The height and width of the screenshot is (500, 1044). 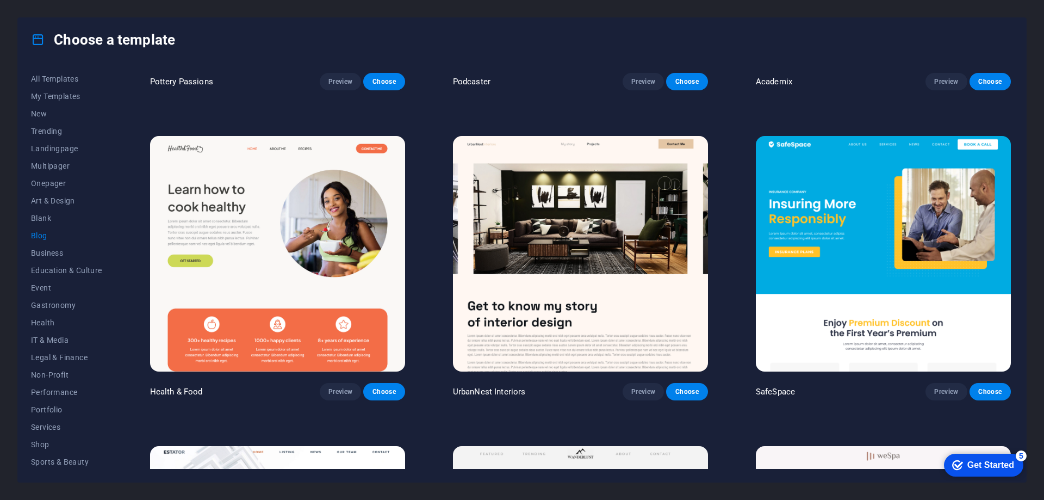 I want to click on button: Sports & Beauty, so click(x=66, y=462).